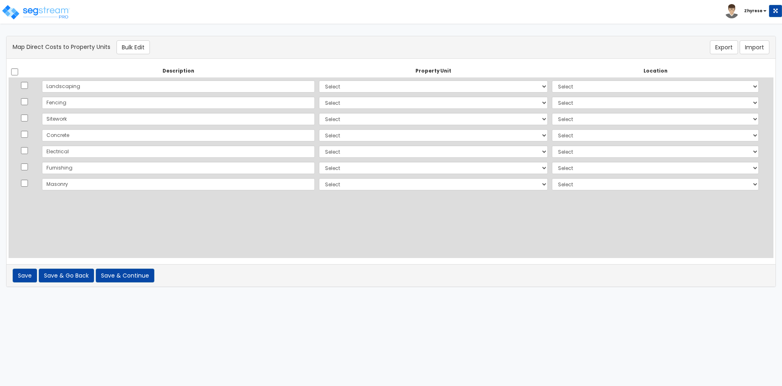  What do you see at coordinates (125, 275) in the screenshot?
I see `button: Save & Continue` at bounding box center [125, 275].